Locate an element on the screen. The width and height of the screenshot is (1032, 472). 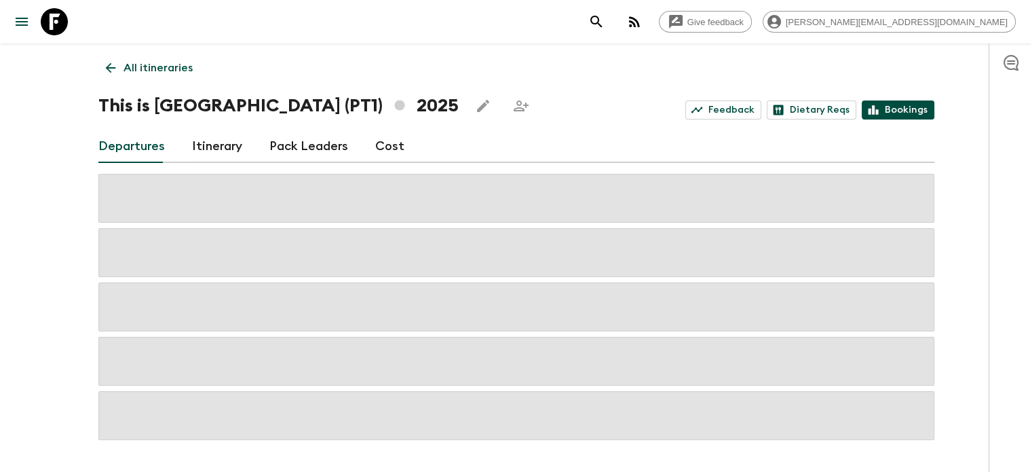
a: Departures is located at coordinates (132, 147).